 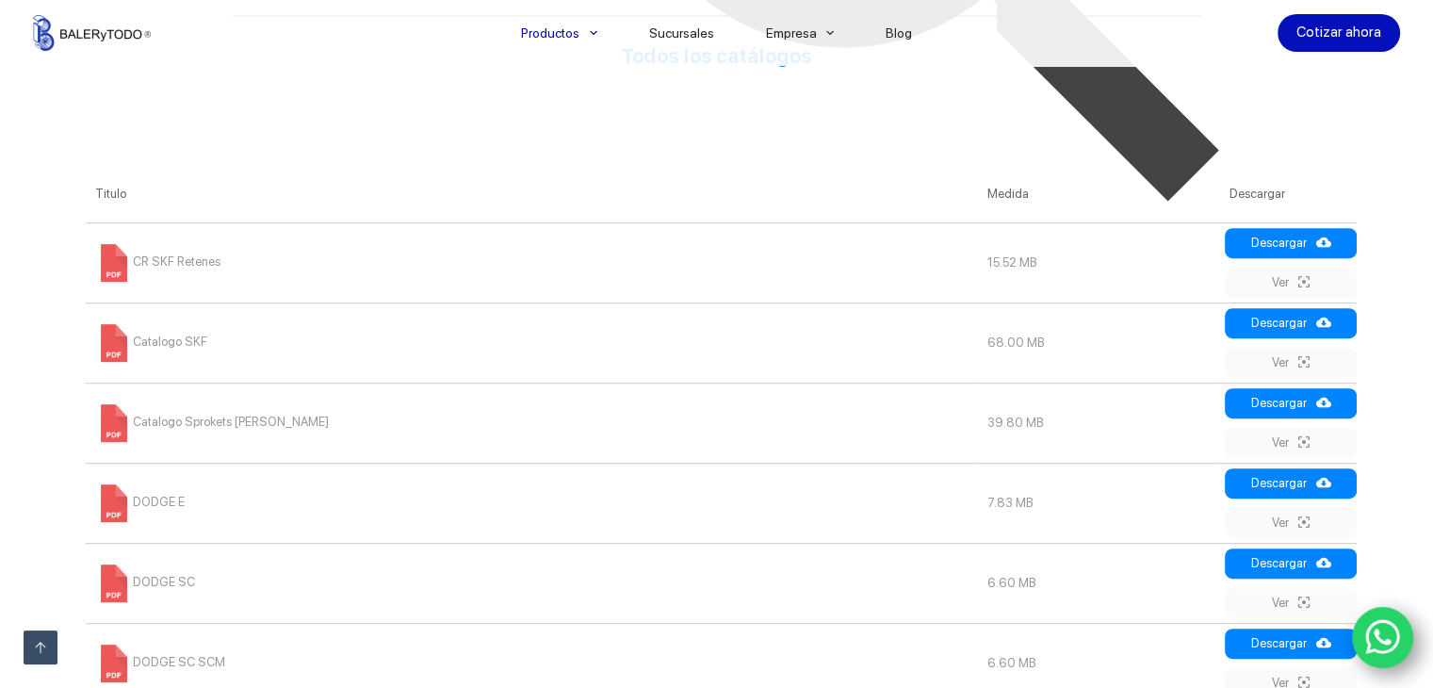 What do you see at coordinates (151, 341) in the screenshot?
I see `span: Catalogo SKF` at bounding box center [151, 341].